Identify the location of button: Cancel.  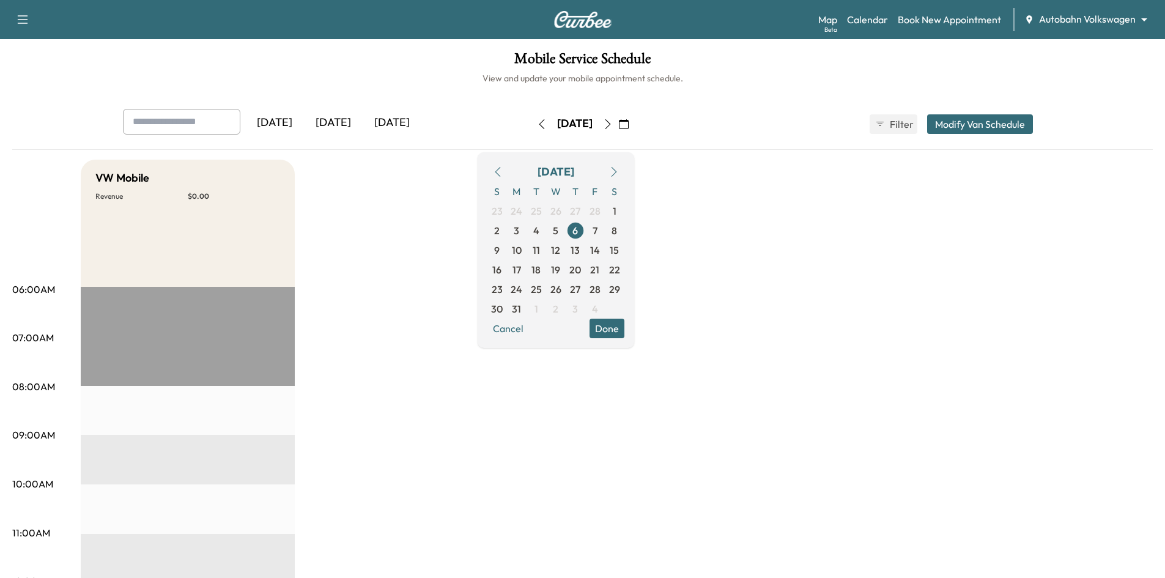
(508, 329).